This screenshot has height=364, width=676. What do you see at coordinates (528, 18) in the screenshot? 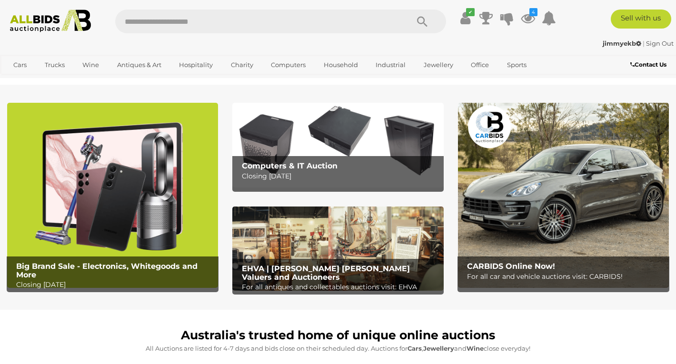
I see `a: 4` at bounding box center [528, 18].